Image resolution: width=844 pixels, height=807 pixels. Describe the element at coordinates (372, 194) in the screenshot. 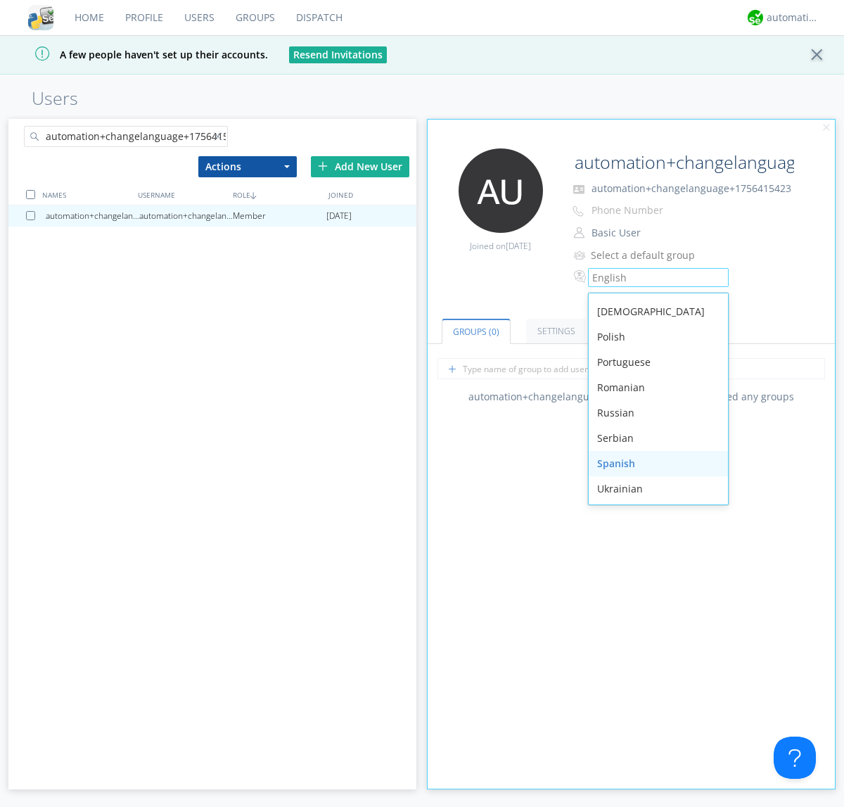

I see `div: JOINED` at that location.